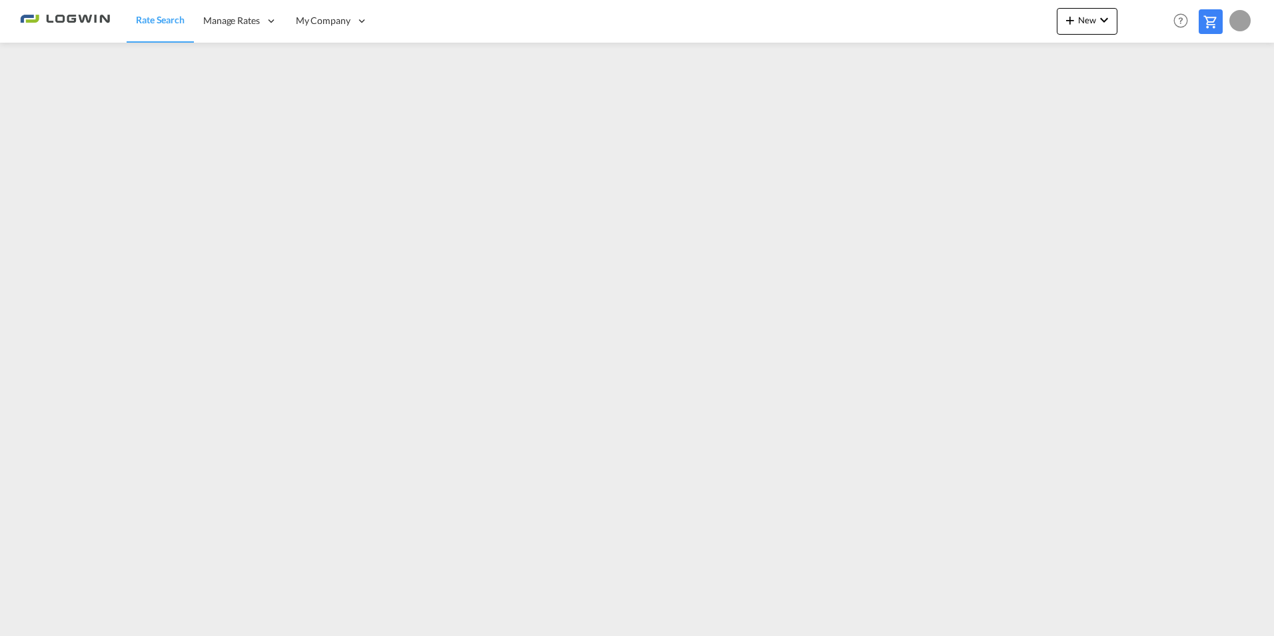 The height and width of the screenshot is (636, 1274). I want to click on img: 2761ae10d95411efa20a1f5e0282d2d7.png, so click(65, 21).